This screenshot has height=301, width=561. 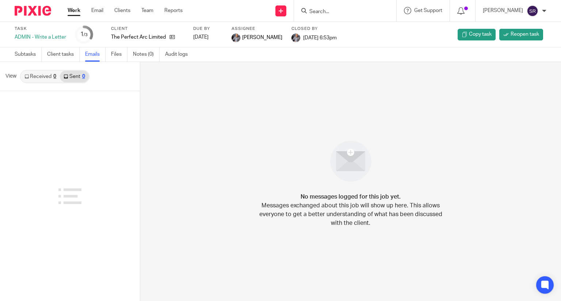 I want to click on a: Email, so click(x=97, y=11).